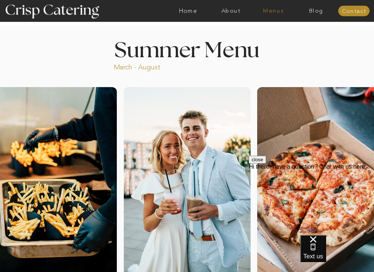 Image resolution: width=374 pixels, height=272 pixels. What do you see at coordinates (354, 11) in the screenshot?
I see `a: Contact` at bounding box center [354, 11].